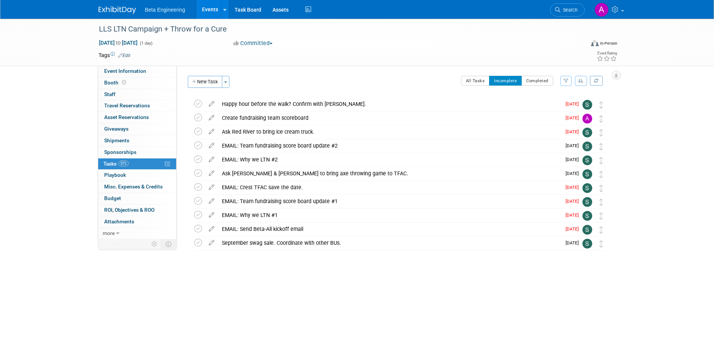 Image resolution: width=714 pixels, height=342 pixels. What do you see at coordinates (389, 145) in the screenshot?
I see `div: EMAIL: Team fundraising score board update #2` at bounding box center [389, 145].